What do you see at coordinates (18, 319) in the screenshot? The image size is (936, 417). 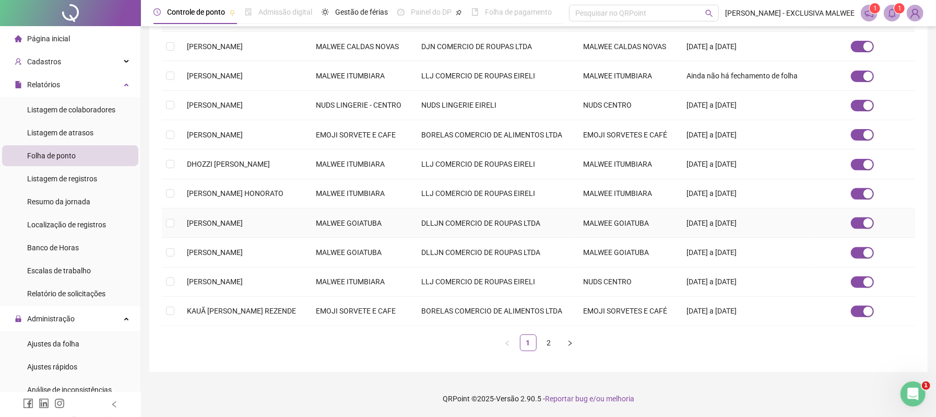 I see `span: lock` at bounding box center [18, 319].